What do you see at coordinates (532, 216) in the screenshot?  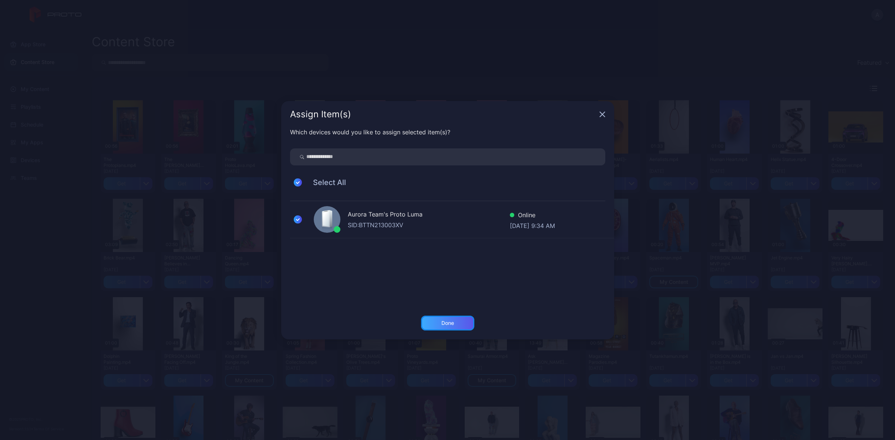 I see `div: Online` at bounding box center [532, 216].